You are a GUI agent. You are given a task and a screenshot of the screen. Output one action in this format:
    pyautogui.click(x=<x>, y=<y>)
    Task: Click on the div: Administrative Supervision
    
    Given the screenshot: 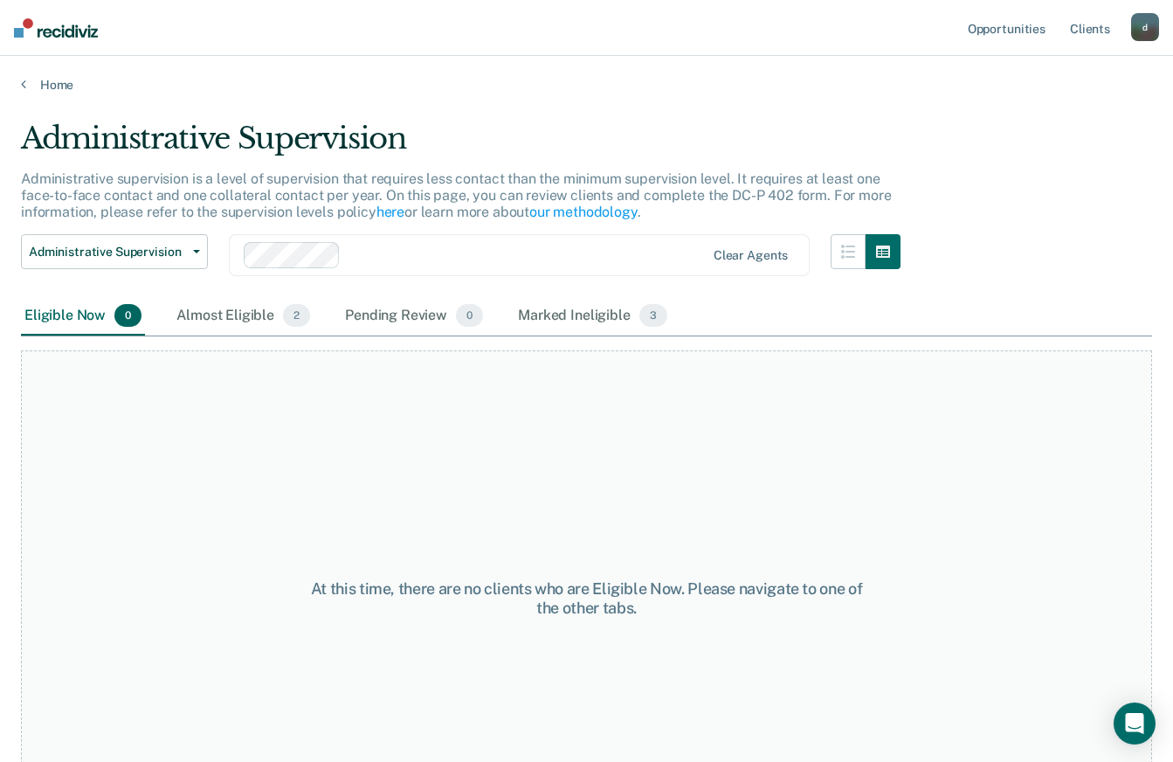 What is the action you would take?
    pyautogui.click(x=460, y=145)
    